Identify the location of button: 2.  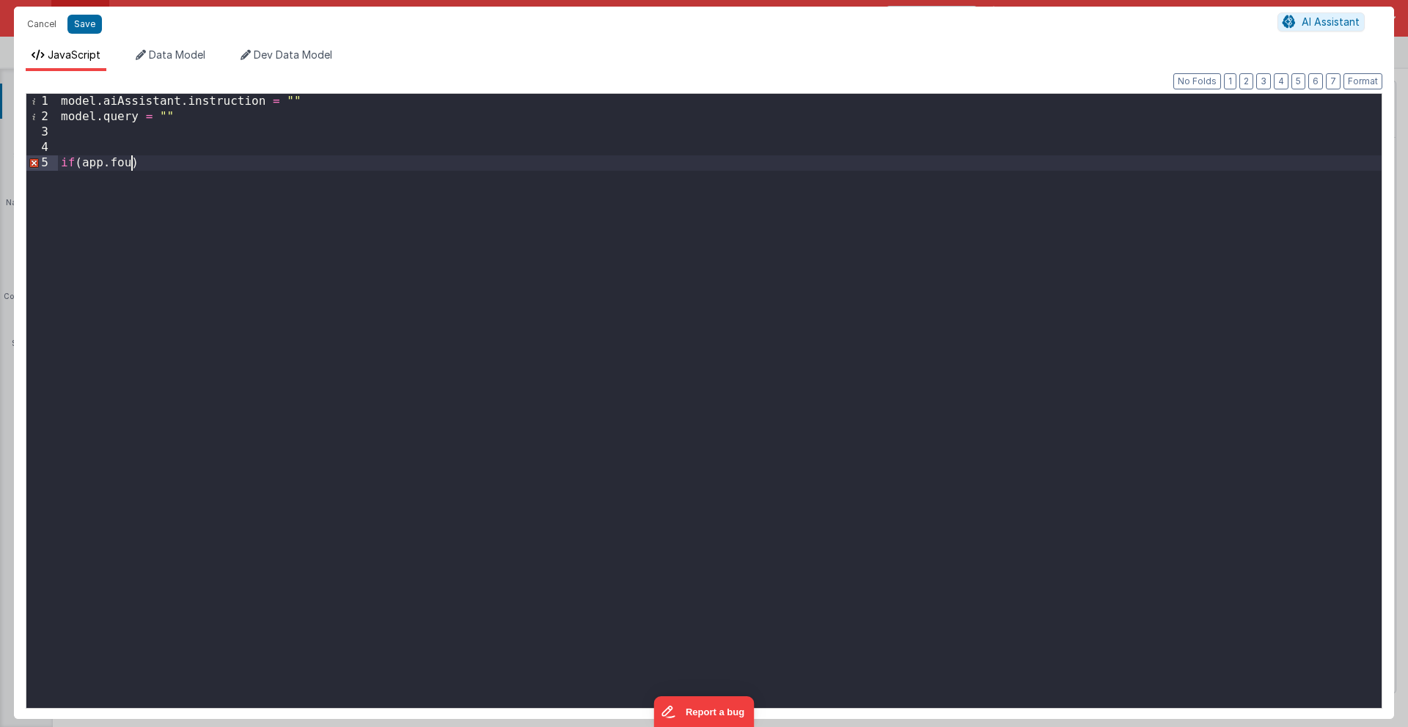
(1246, 81).